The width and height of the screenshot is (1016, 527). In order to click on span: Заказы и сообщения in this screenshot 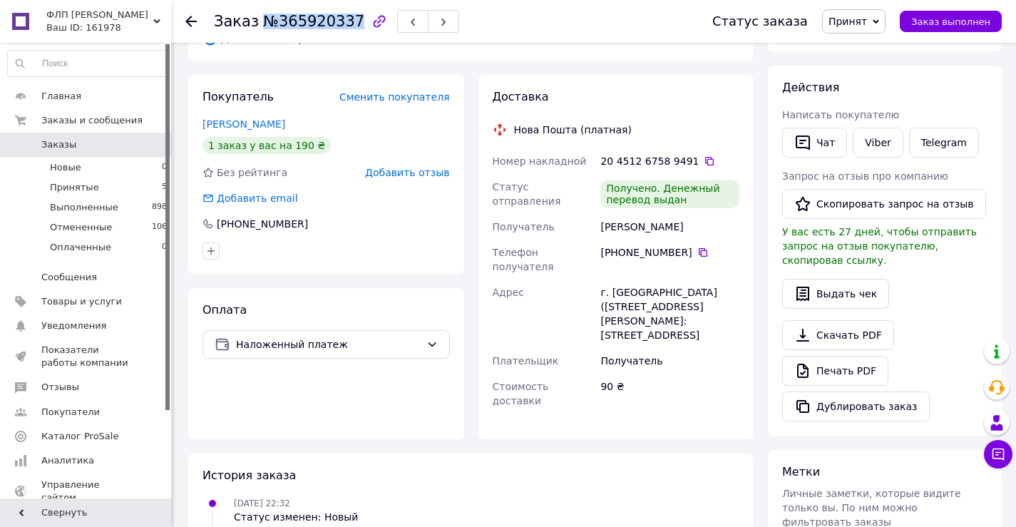, I will do `click(92, 120)`.